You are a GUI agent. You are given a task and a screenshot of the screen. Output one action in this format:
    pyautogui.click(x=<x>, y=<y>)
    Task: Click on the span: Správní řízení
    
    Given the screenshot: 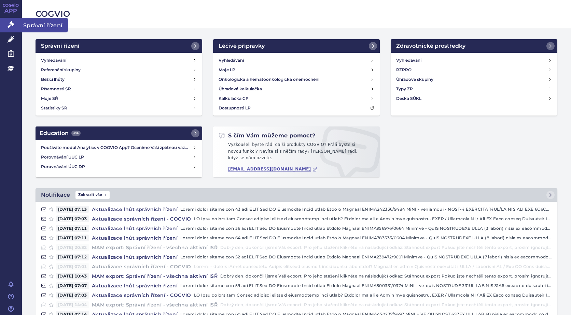 What is the action you would take?
    pyautogui.click(x=45, y=25)
    